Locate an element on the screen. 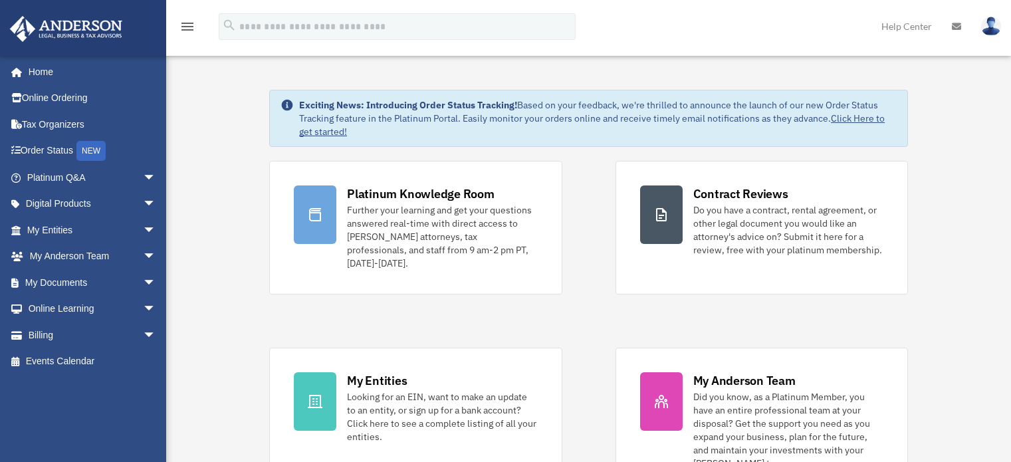 Image resolution: width=1011 pixels, height=462 pixels. a: Online Learningarrow_drop_down is located at coordinates (92, 309).